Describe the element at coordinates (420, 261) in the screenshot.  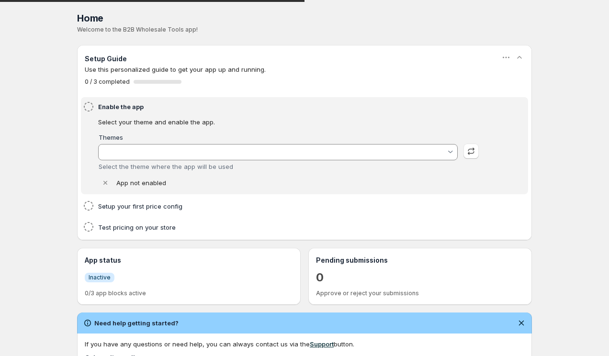
I see `h3: Pending submissions` at that location.